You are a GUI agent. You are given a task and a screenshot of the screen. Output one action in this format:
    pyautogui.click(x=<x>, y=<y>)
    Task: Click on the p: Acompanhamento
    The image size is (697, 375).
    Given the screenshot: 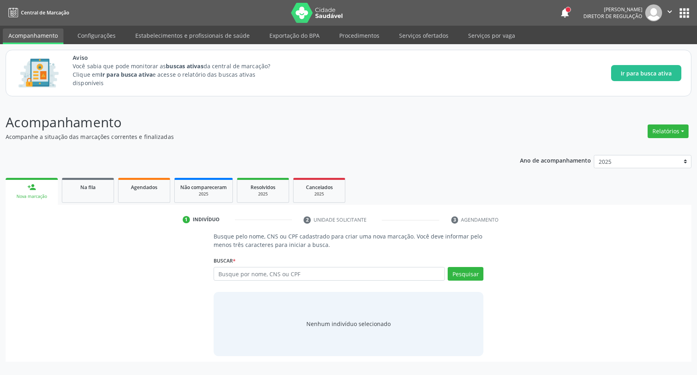 What is the action you would take?
    pyautogui.click(x=246, y=122)
    